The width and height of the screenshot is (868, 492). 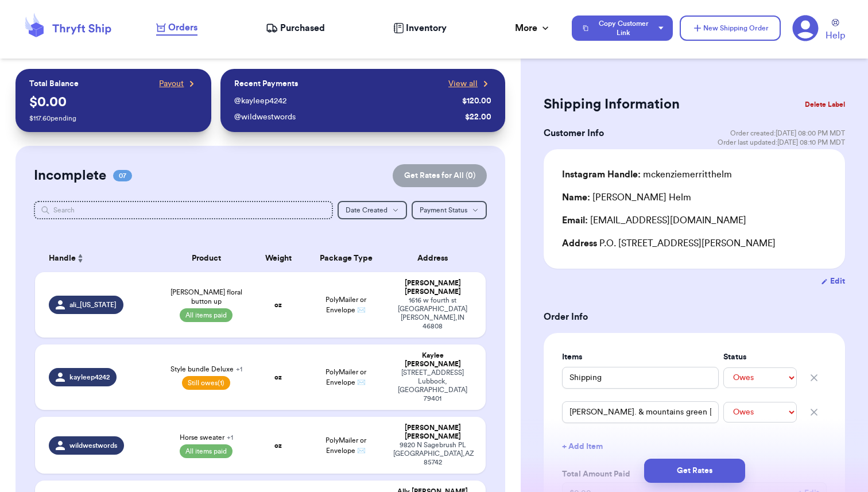 What do you see at coordinates (295, 28) in the screenshot?
I see `a: Purchased` at bounding box center [295, 28].